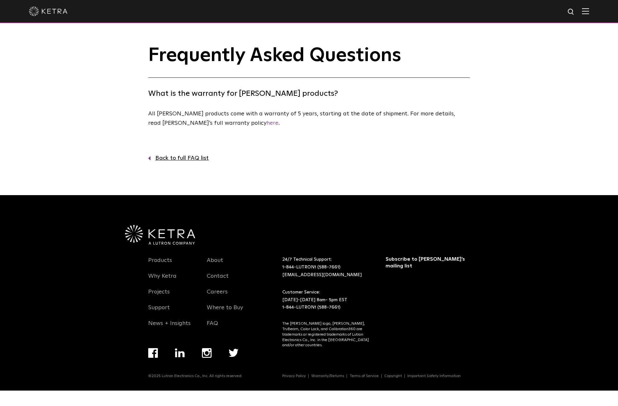 This screenshot has height=406, width=618. Describe the element at coordinates (153, 353) in the screenshot. I see `img: facebook` at that location.